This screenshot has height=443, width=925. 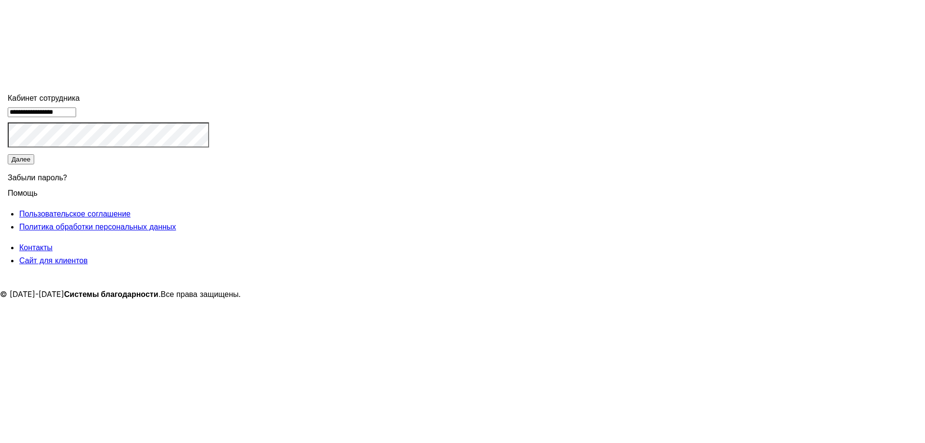 I want to click on span: Пользовательское соглашение, so click(x=75, y=213).